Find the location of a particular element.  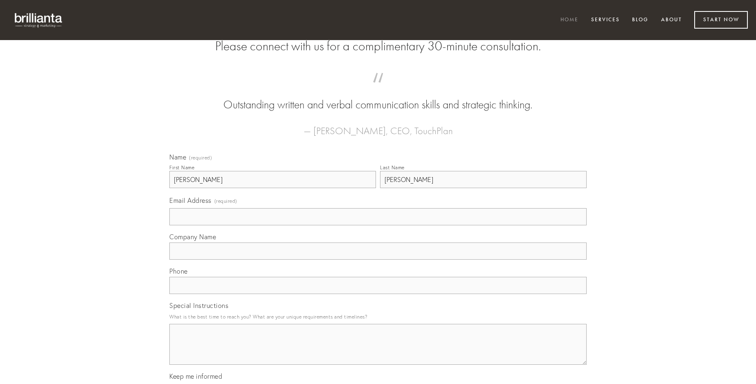

div: Last Name is located at coordinates (392, 167).